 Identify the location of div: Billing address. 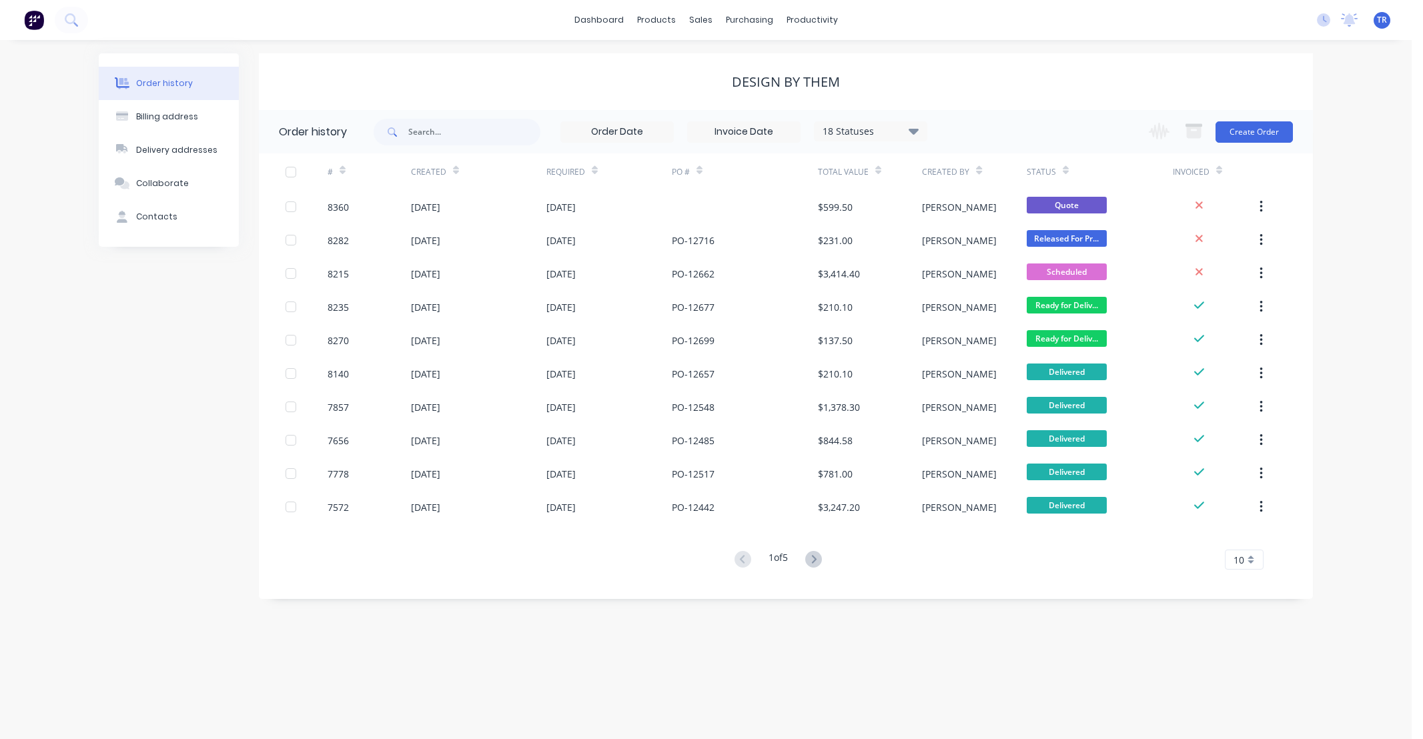
(167, 117).